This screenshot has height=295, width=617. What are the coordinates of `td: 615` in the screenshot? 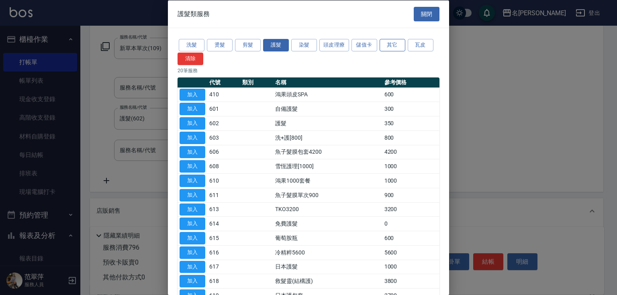 It's located at (224, 238).